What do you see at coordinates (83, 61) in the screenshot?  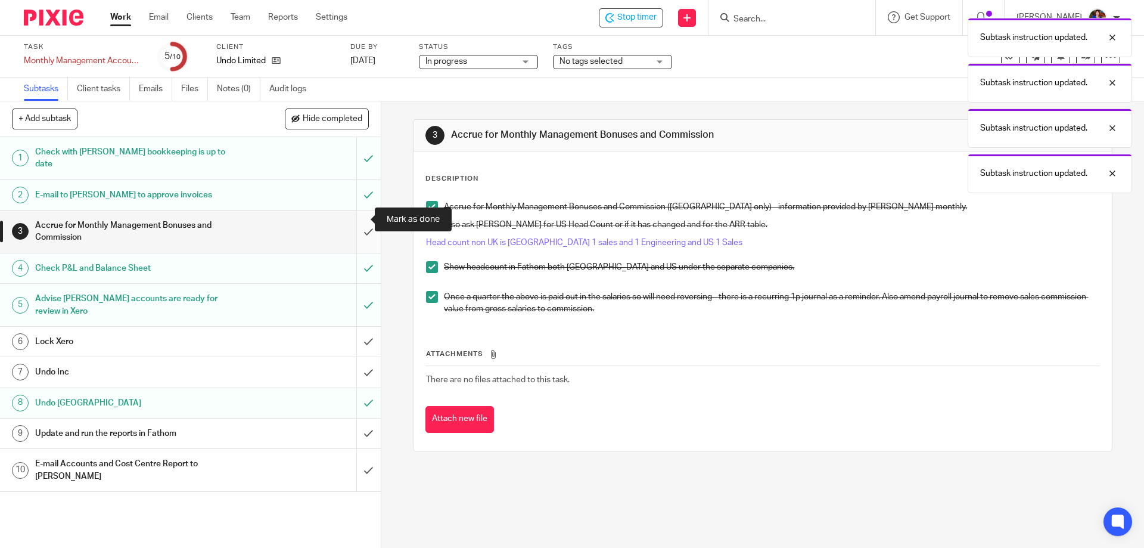 I see `div: Monthly Management Accounts - Undo` at bounding box center [83, 61].